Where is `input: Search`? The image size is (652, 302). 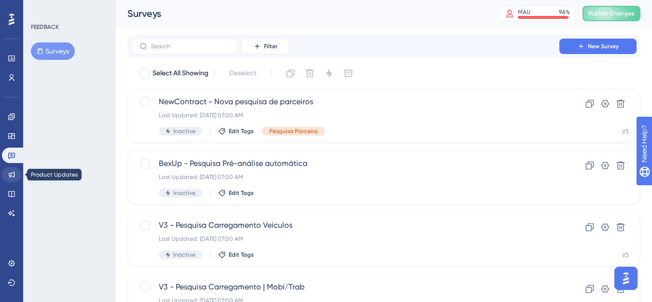 input: Search is located at coordinates (190, 46).